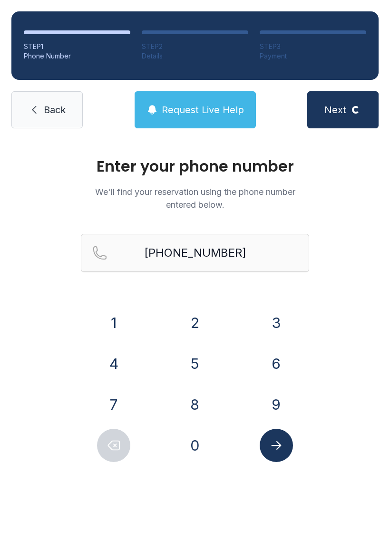  What do you see at coordinates (195, 253) in the screenshot?
I see `input: Reservation phone number` at bounding box center [195, 253].